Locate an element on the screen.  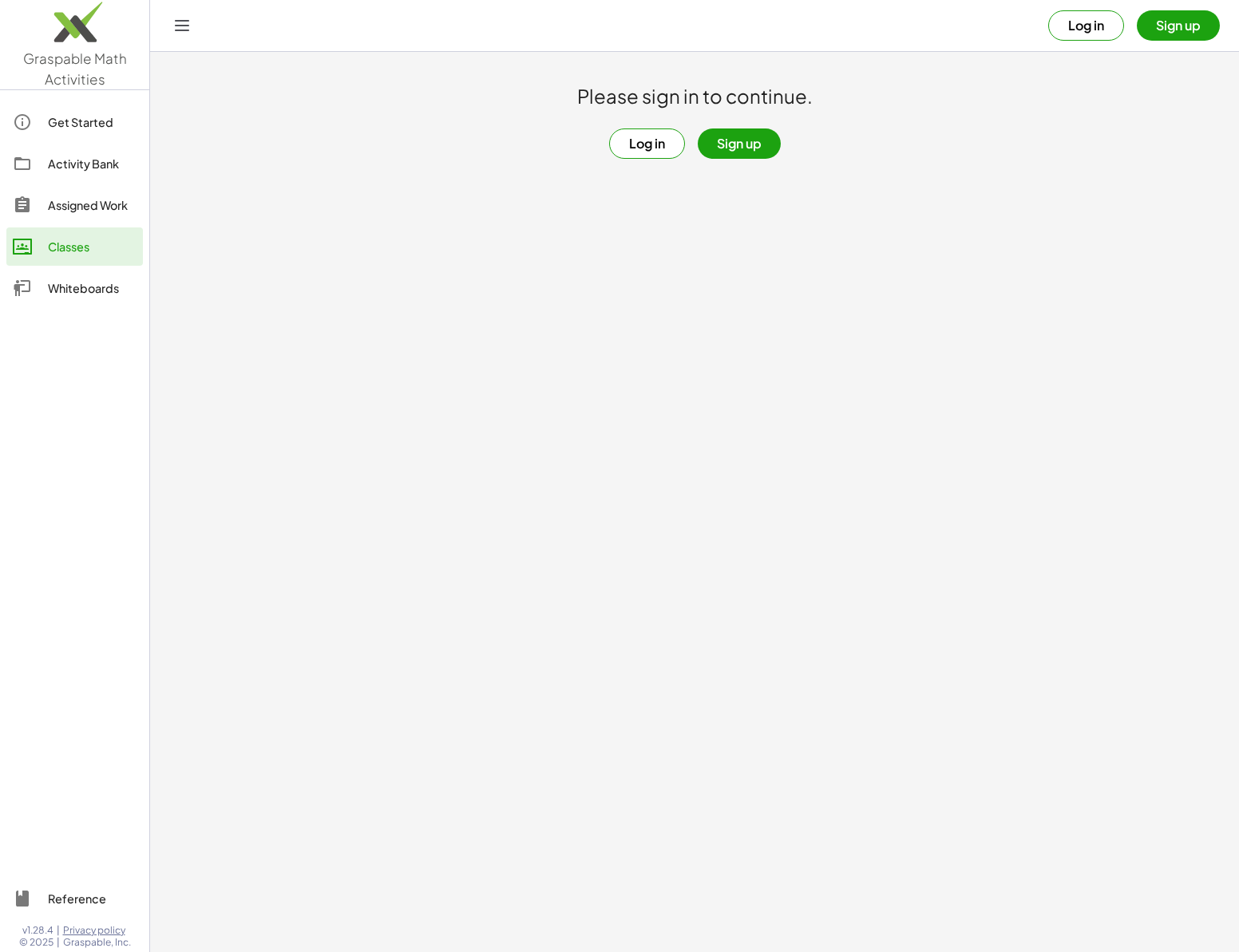
a: Activity Bank is located at coordinates (74, 163).